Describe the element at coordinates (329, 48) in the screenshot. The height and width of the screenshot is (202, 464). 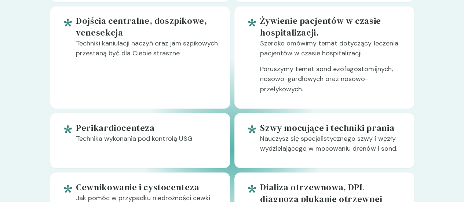
I see `font: Szeroko omówimy temat dotyczący leczenia pacjentów w czasie hospitalizacji.` at that location.